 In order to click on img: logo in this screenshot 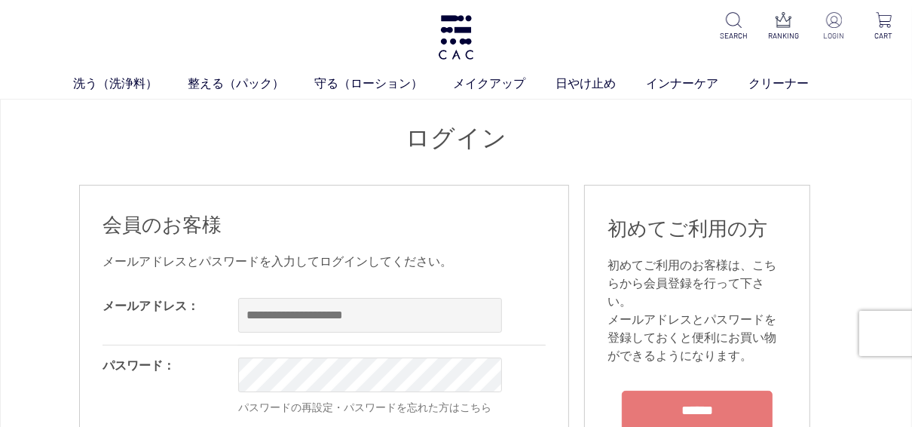, I will do `click(456, 37)`.